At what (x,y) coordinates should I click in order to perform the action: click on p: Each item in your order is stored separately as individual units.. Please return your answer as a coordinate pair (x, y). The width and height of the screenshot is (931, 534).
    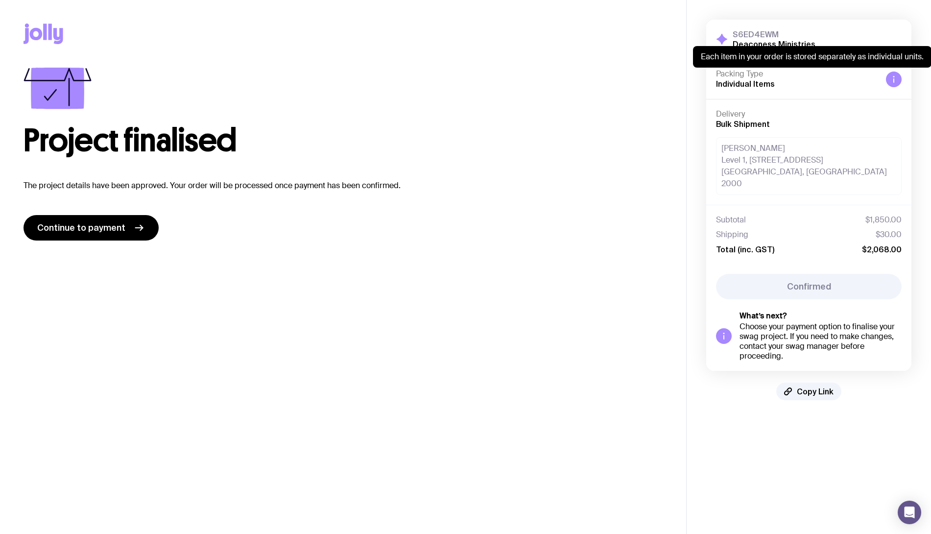
    Looking at the image, I should click on (812, 57).